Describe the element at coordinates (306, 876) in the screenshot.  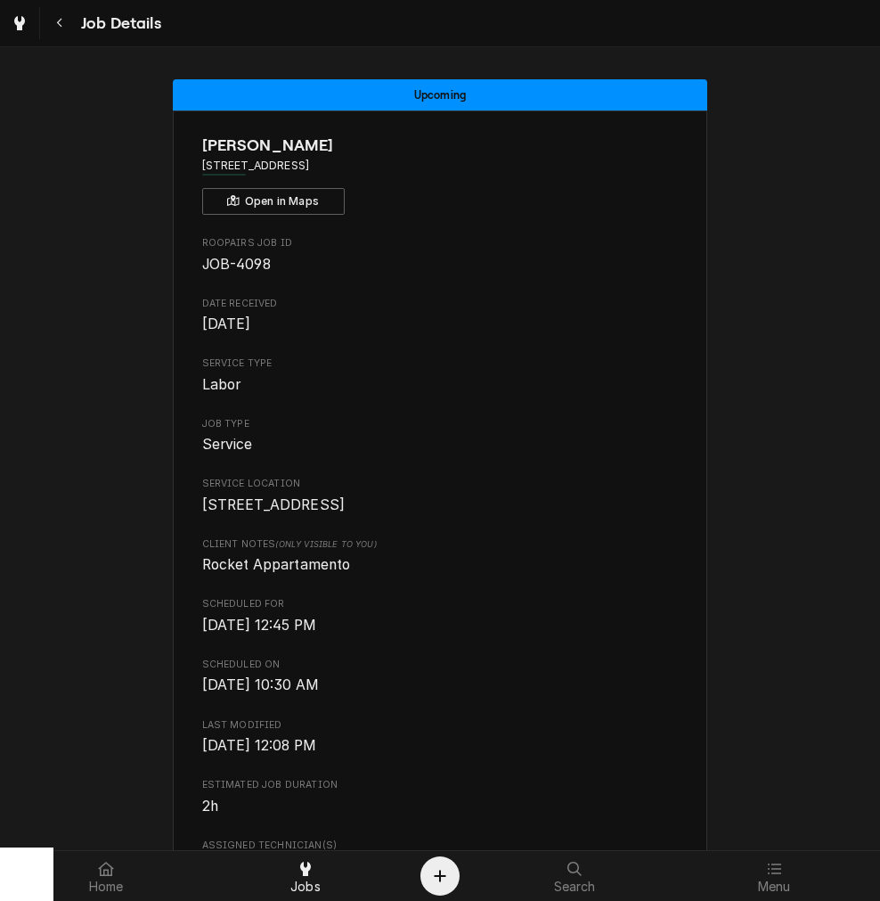
I see `a: Jobs` at that location.